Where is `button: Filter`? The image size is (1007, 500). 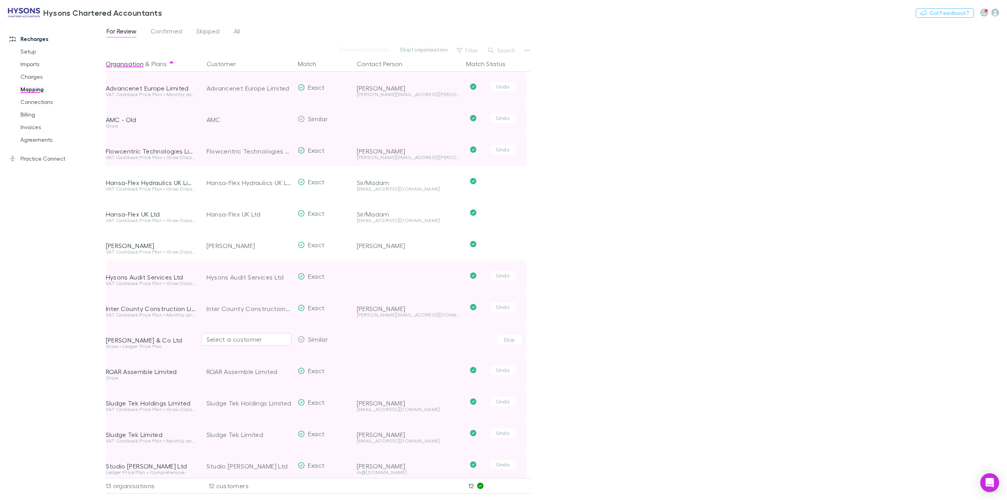 button: Filter is located at coordinates (468, 50).